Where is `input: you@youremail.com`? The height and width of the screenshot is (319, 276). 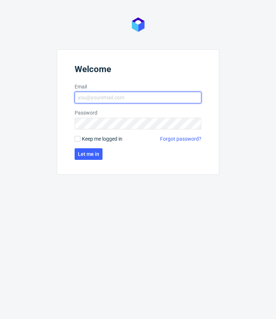 input: you@youremail.com is located at coordinates (138, 98).